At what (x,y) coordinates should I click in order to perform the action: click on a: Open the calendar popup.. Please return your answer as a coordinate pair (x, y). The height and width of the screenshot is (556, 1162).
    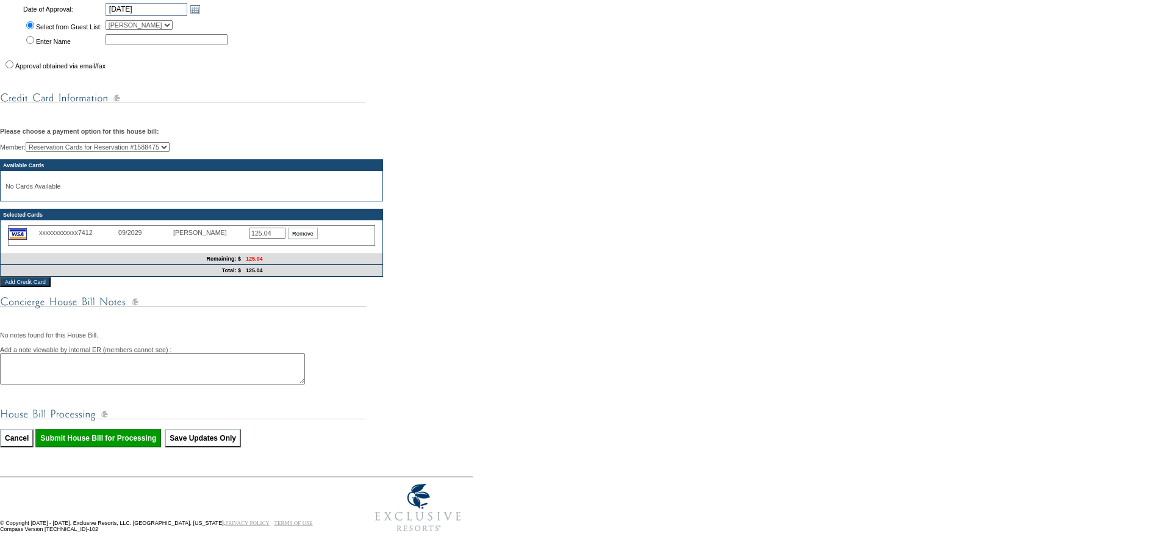
    Looking at the image, I should click on (195, 9).